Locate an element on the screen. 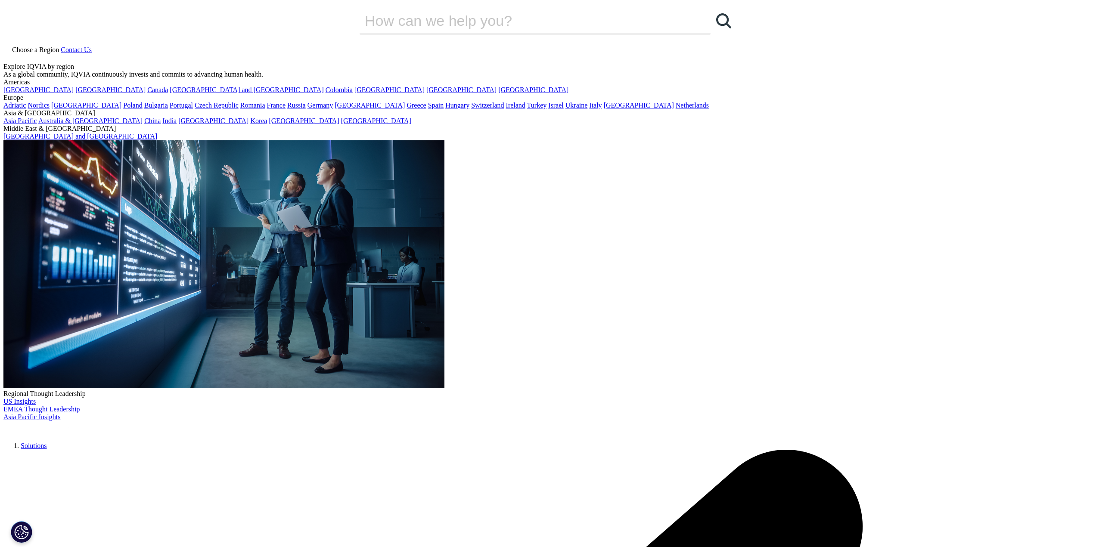  div: As a global community, IQVIA continuously invests and commits to advancing human health. is located at coordinates (548, 75).